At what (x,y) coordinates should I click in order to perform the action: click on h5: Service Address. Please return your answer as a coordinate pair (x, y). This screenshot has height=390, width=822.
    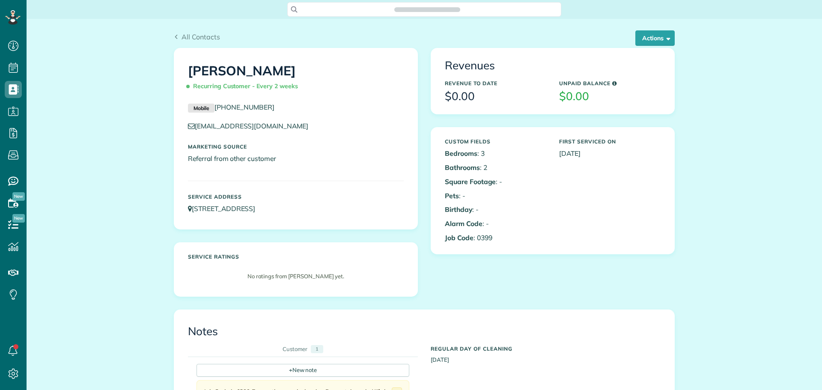
    Looking at the image, I should click on (296, 197).